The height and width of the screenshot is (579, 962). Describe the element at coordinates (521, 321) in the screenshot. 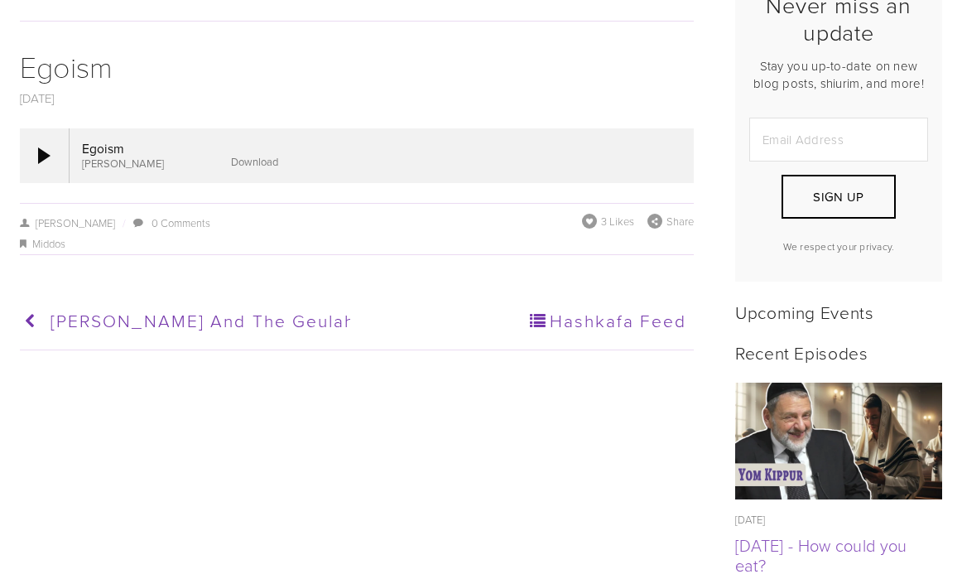

I see `a: Hashkafa Feed` at that location.